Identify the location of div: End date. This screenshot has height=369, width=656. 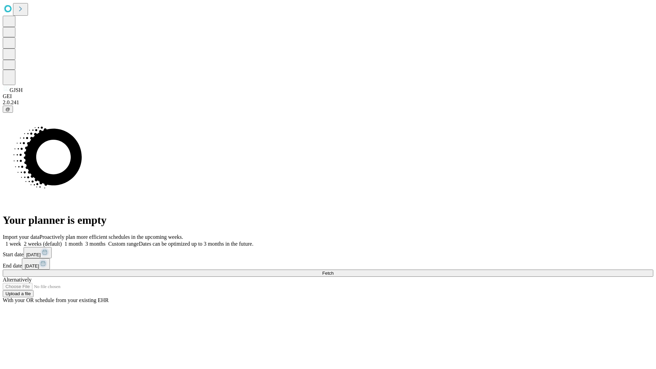
(328, 264).